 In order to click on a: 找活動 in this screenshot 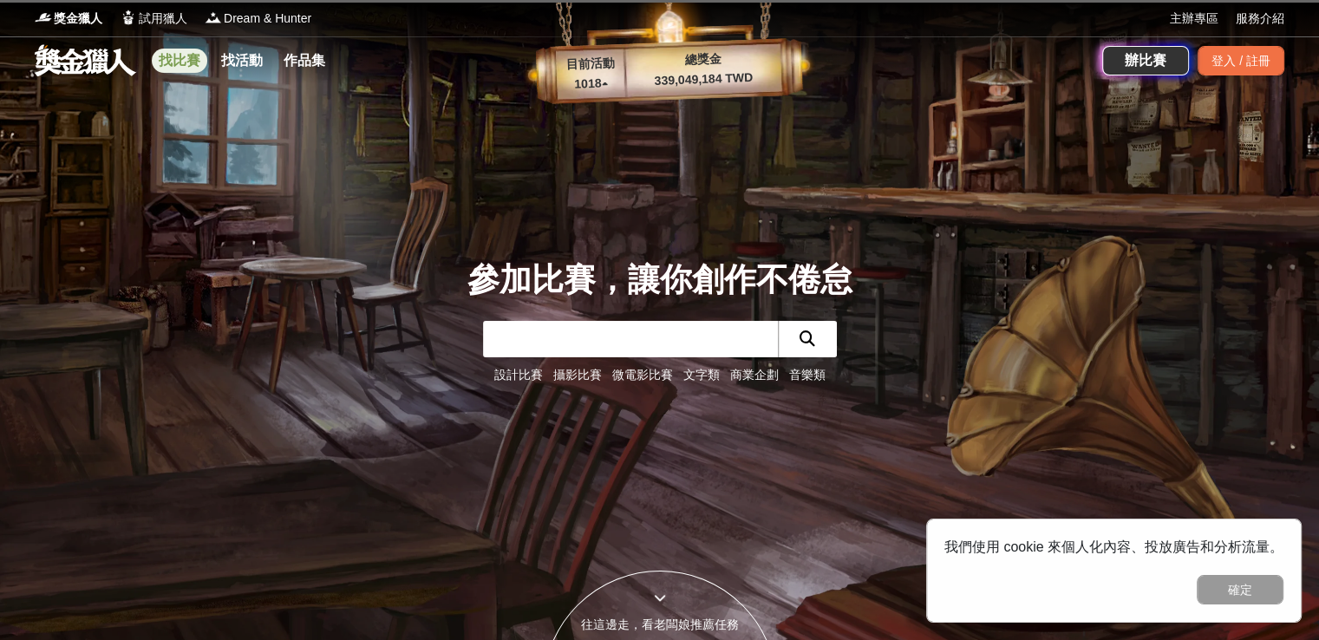, I will do `click(242, 61)`.